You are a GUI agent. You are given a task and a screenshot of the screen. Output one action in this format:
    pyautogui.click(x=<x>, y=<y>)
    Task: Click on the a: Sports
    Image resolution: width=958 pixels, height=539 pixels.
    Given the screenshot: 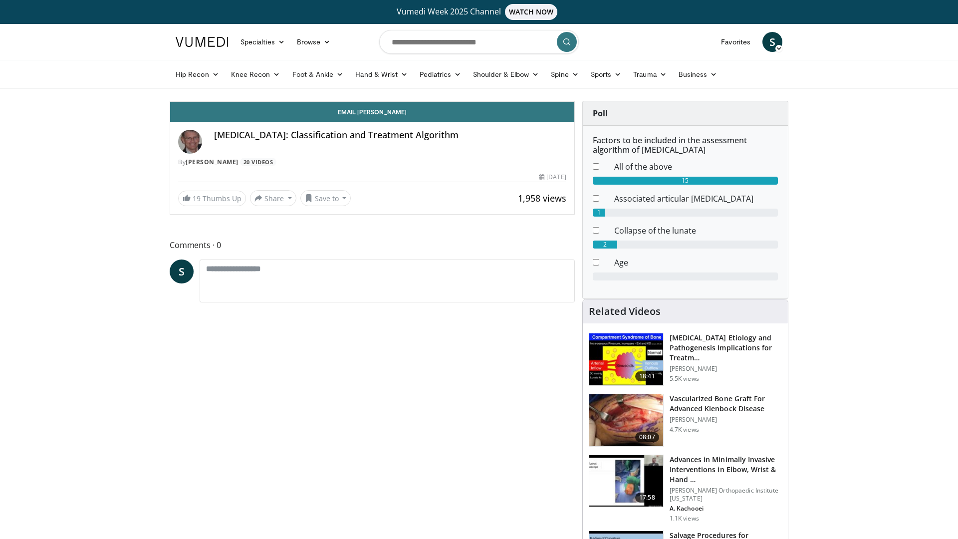 What is the action you would take?
    pyautogui.click(x=606, y=74)
    